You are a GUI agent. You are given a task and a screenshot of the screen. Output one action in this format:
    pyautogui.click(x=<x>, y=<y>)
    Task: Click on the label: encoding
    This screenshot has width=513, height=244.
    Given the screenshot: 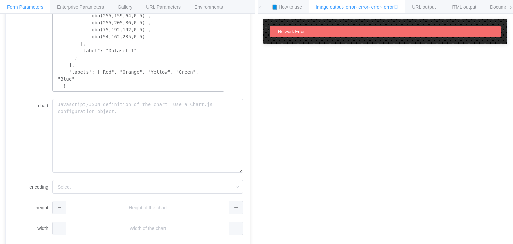 What is the action you would take?
    pyautogui.click(x=32, y=187)
    